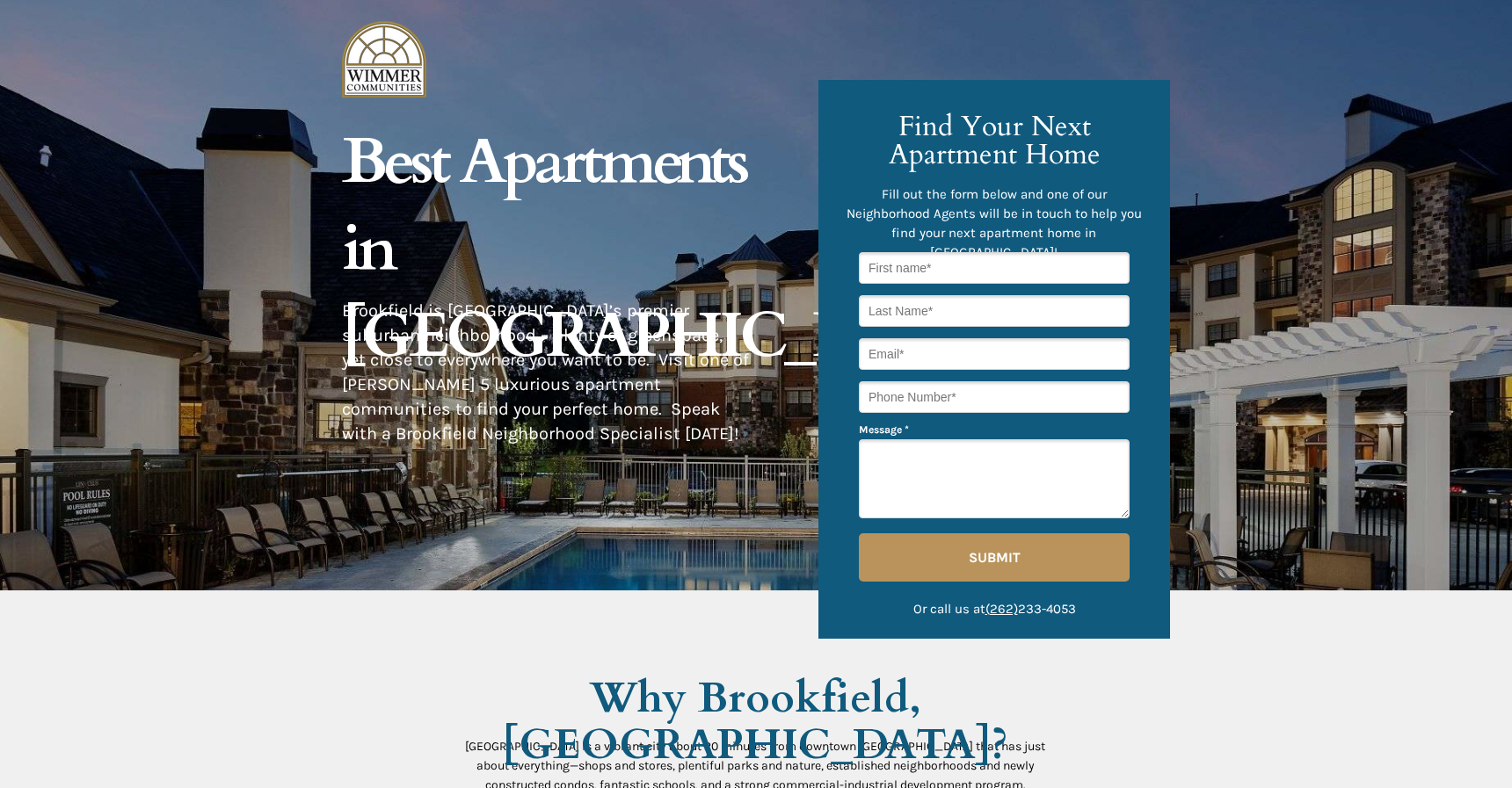 Image resolution: width=1512 pixels, height=788 pixels. Describe the element at coordinates (994, 311) in the screenshot. I see `input: Last Name*` at that location.